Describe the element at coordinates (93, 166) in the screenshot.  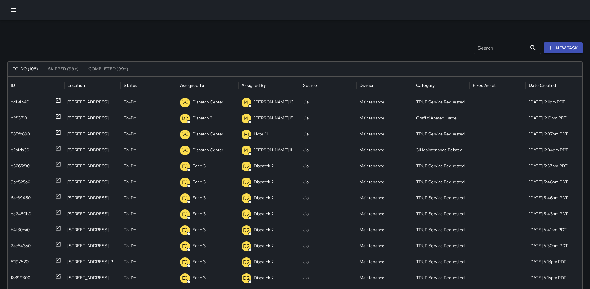
I see `div: 824 Franklin Street` at that location.